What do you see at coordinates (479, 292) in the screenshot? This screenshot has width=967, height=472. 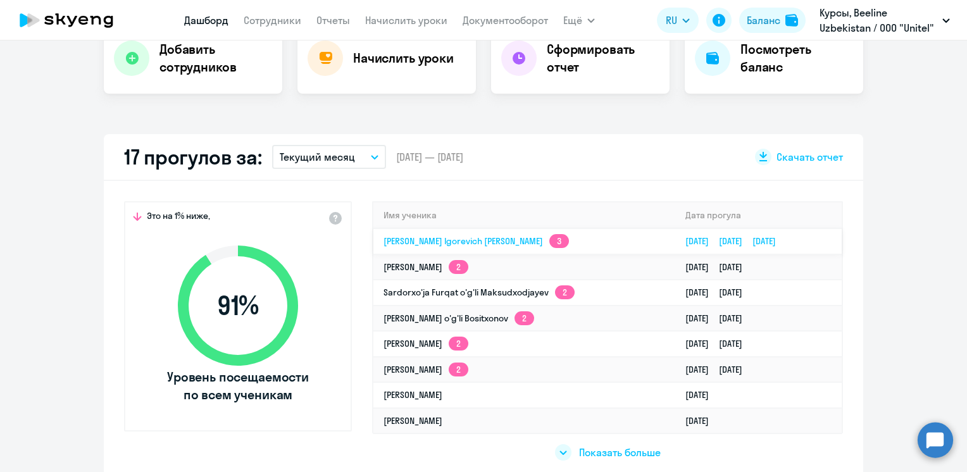 I see `a: Sardorxo'ja Furqat o'g'li Maksudxodjayev2` at bounding box center [479, 292].